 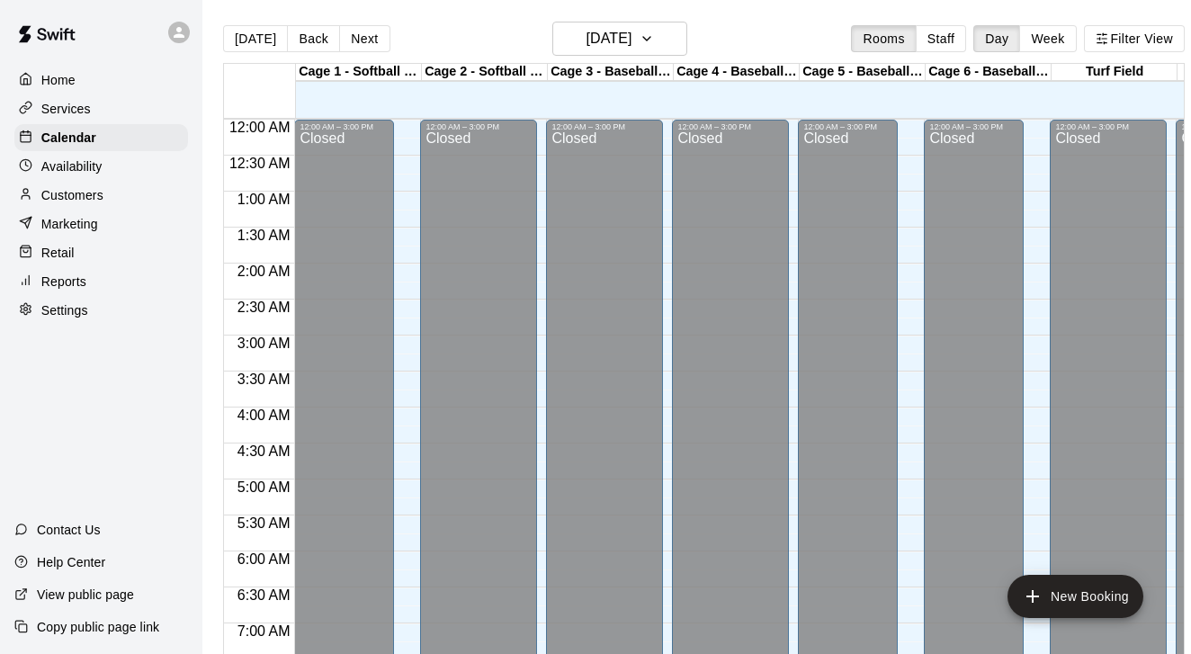 I want to click on div: Availability, so click(x=101, y=166).